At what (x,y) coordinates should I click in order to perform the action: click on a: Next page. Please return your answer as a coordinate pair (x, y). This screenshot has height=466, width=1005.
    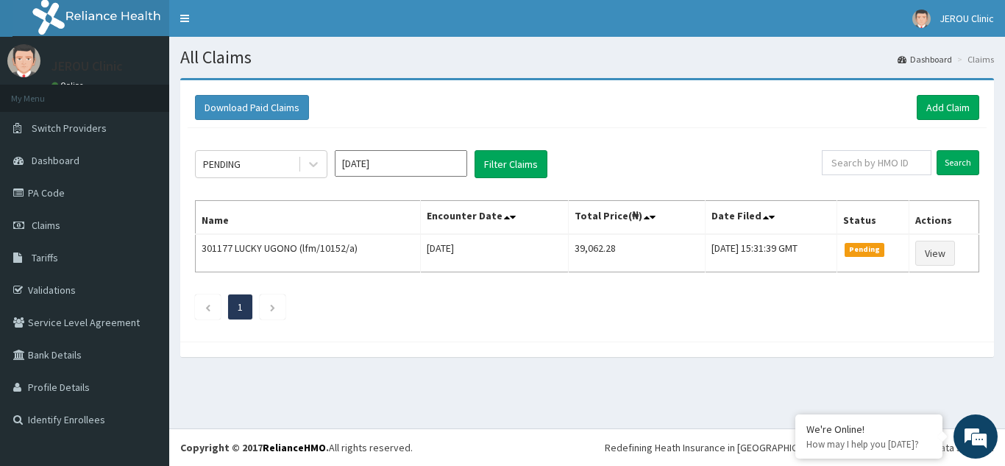
    Looking at the image, I should click on (272, 307).